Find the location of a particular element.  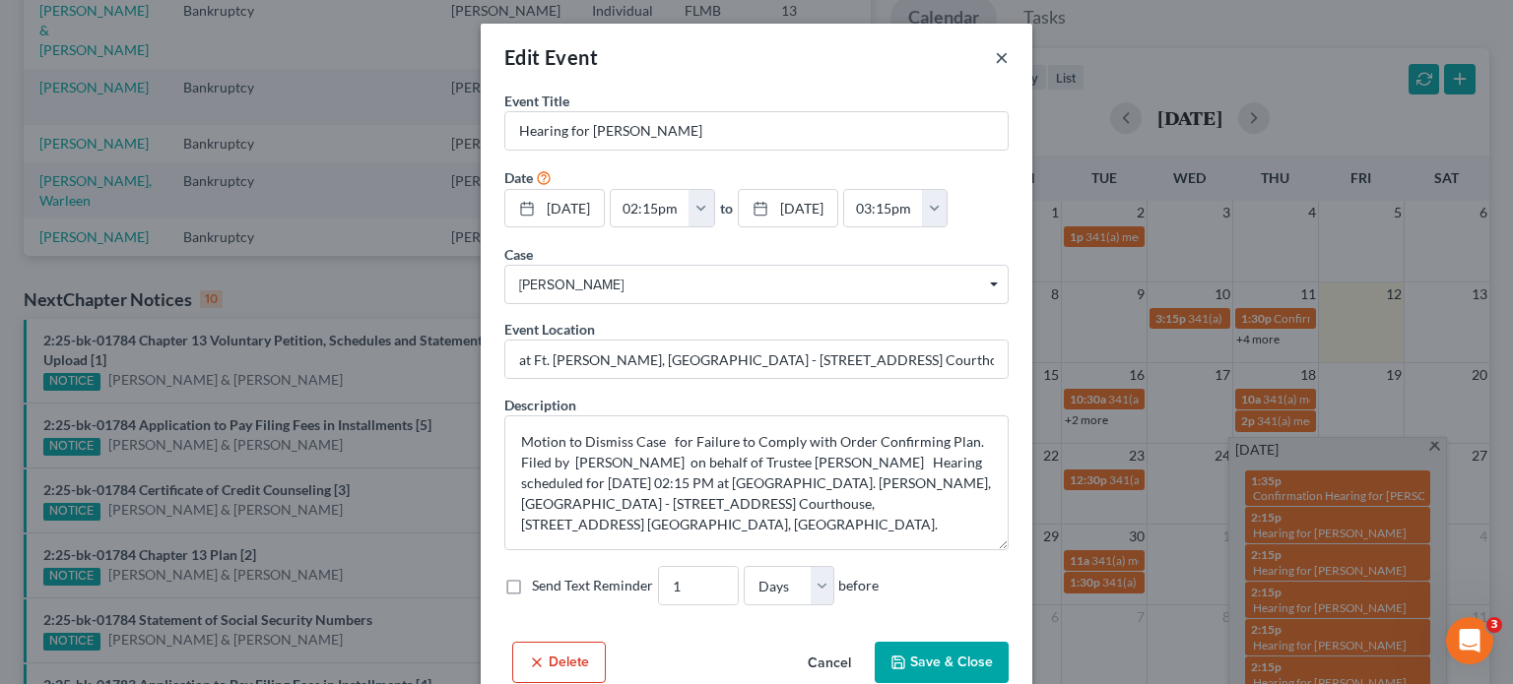

input: Enter location... is located at coordinates (756, 359).